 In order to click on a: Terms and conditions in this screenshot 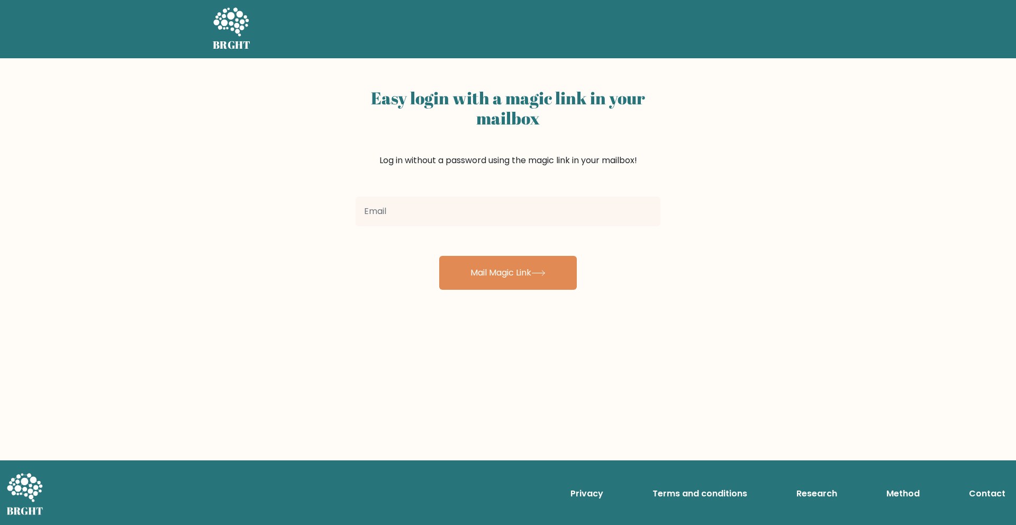, I will do `click(700, 493)`.